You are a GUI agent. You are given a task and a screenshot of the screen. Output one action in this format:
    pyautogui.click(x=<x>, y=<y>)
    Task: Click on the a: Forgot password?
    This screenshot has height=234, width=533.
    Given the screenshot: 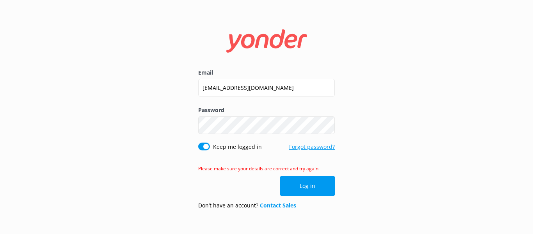 What is the action you would take?
    pyautogui.click(x=311, y=146)
    